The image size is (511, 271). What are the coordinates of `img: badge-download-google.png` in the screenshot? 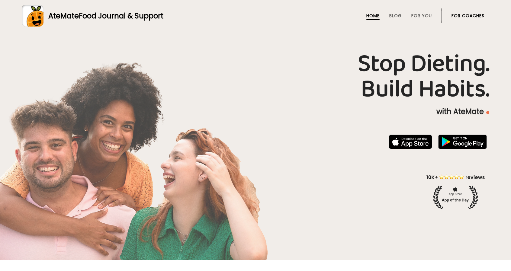 It's located at (462, 142).